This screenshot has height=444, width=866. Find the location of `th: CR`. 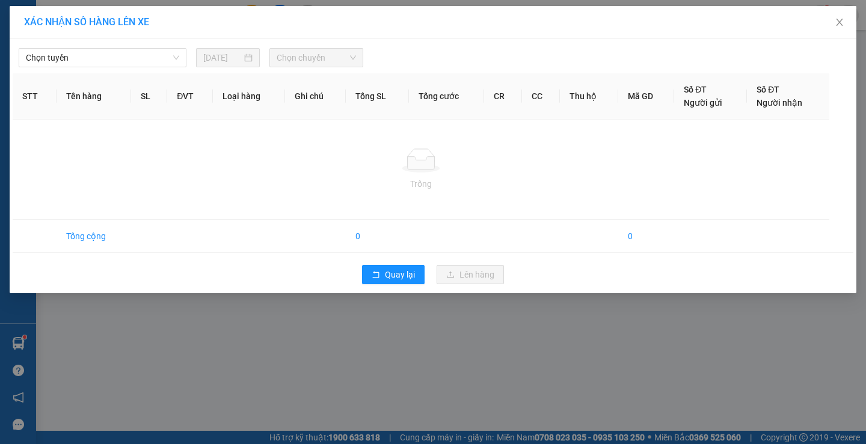

th: CR is located at coordinates (503, 96).